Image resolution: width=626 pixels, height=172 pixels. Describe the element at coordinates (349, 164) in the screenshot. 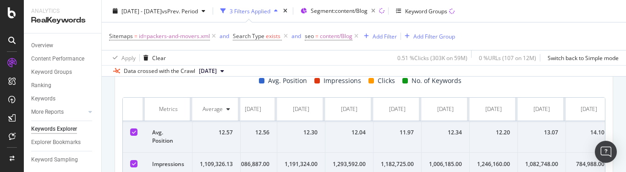

I see `div: 1,293,592.00` at that location.